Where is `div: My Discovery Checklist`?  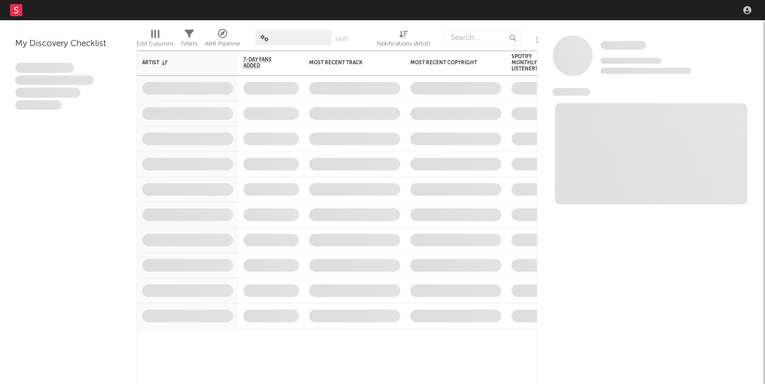 div: My Discovery Checklist is located at coordinates (68, 44).